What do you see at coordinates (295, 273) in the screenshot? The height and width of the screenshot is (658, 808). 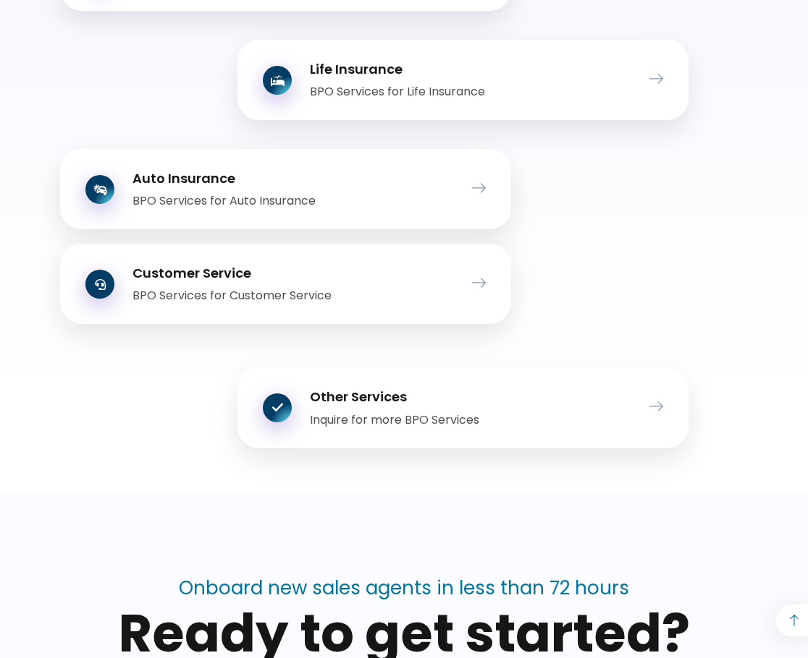 I see `h3: Customer Service` at bounding box center [295, 273].